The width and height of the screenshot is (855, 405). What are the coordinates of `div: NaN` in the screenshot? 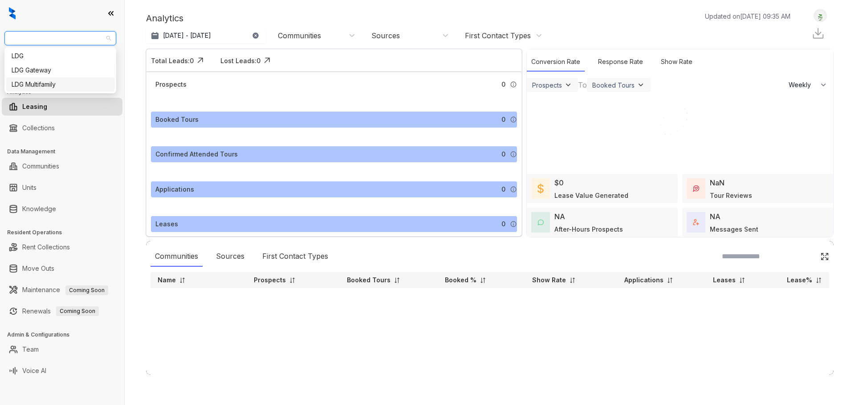 It's located at (717, 183).